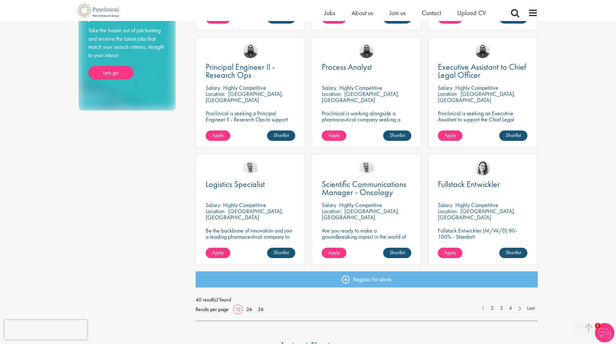  I want to click on div: Take the hassle out of job hunting and receive the latest jobs that match your search criteria, s..., so click(127, 53).